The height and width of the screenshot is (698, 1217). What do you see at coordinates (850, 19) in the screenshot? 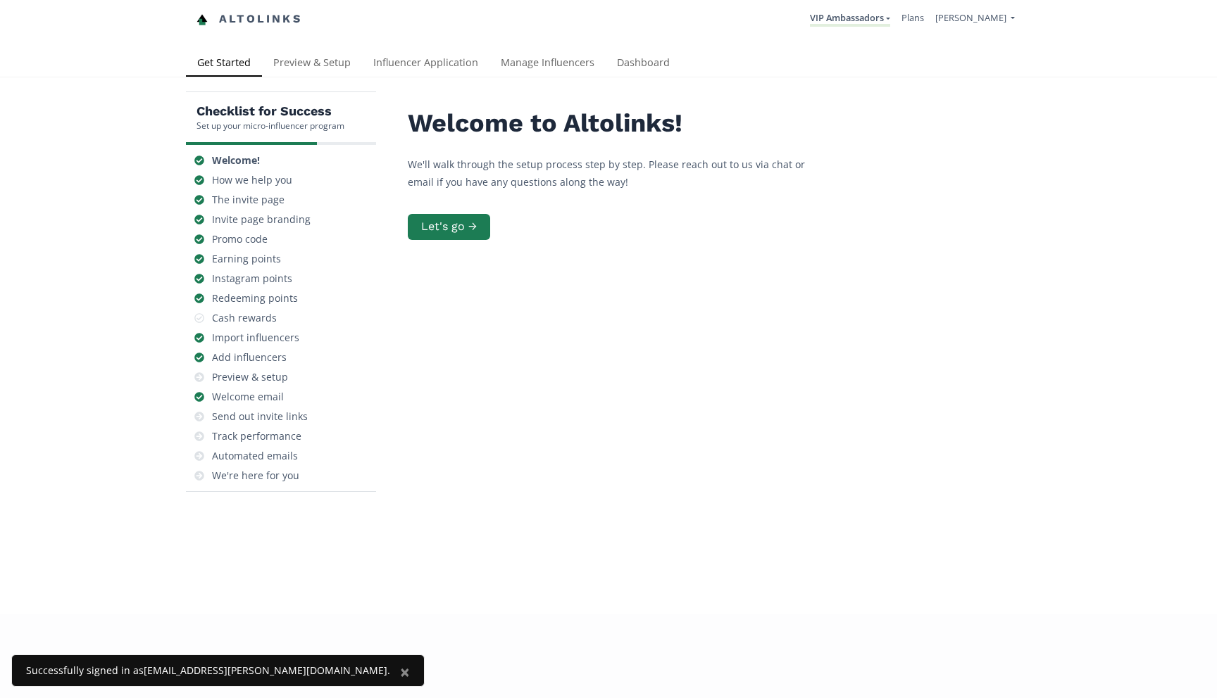
I see `a: VIP Ambassadors` at bounding box center [850, 19].